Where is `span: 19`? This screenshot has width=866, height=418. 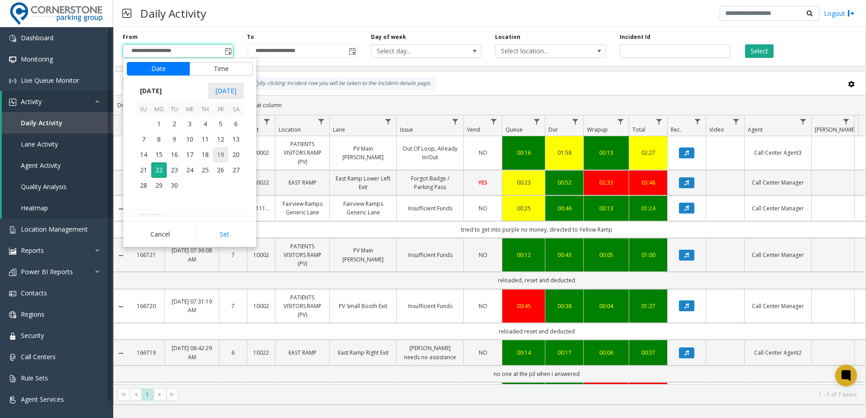
span: 19 is located at coordinates (221, 155).